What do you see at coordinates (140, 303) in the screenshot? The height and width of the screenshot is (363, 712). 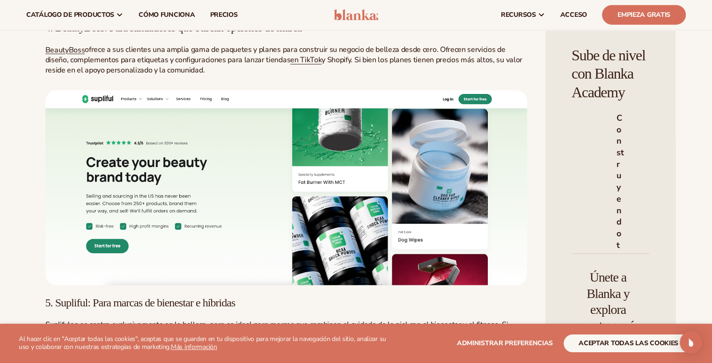 I see `font: 5. Supliful: Para marcas de bienestar e híbridas` at bounding box center [140, 303].